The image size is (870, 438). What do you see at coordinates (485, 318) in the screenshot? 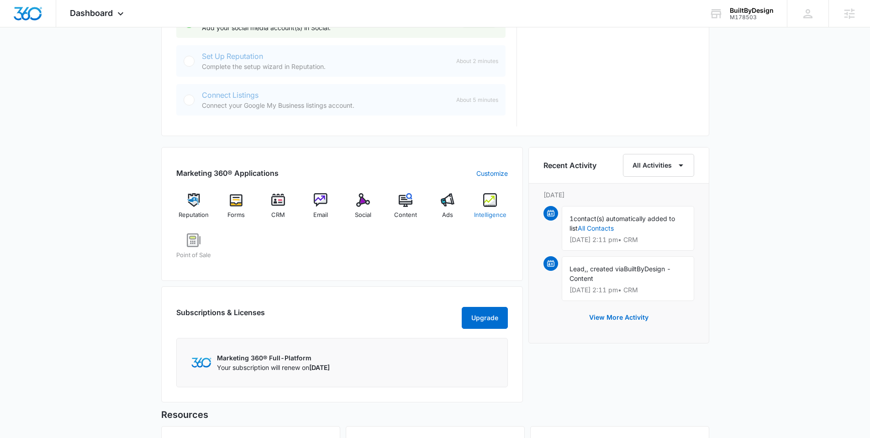
I see `button: Upgrade` at bounding box center [485, 318].